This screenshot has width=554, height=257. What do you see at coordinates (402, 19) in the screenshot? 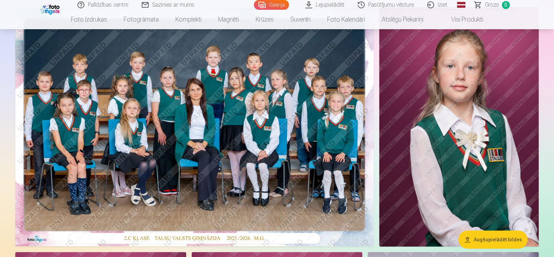
I see `a: Atslēgu piekariņi` at bounding box center [402, 19].